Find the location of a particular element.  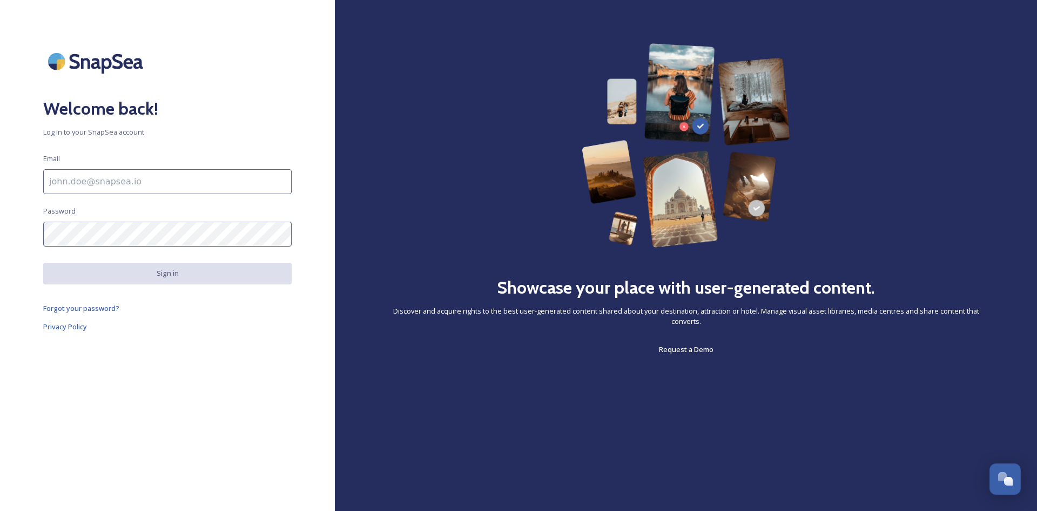

h2: Welcome back! is located at coordinates (167, 109).